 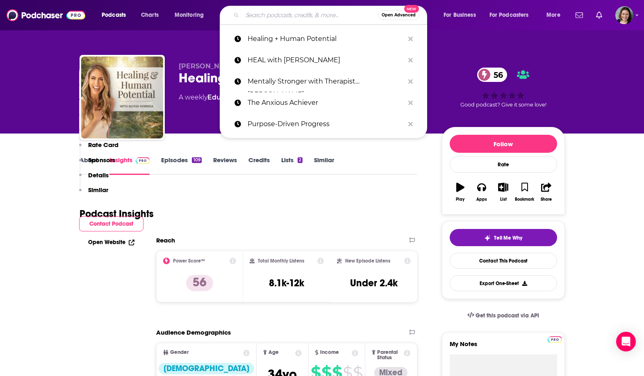 What do you see at coordinates (460, 200) in the screenshot?
I see `div: Play` at bounding box center [460, 200].